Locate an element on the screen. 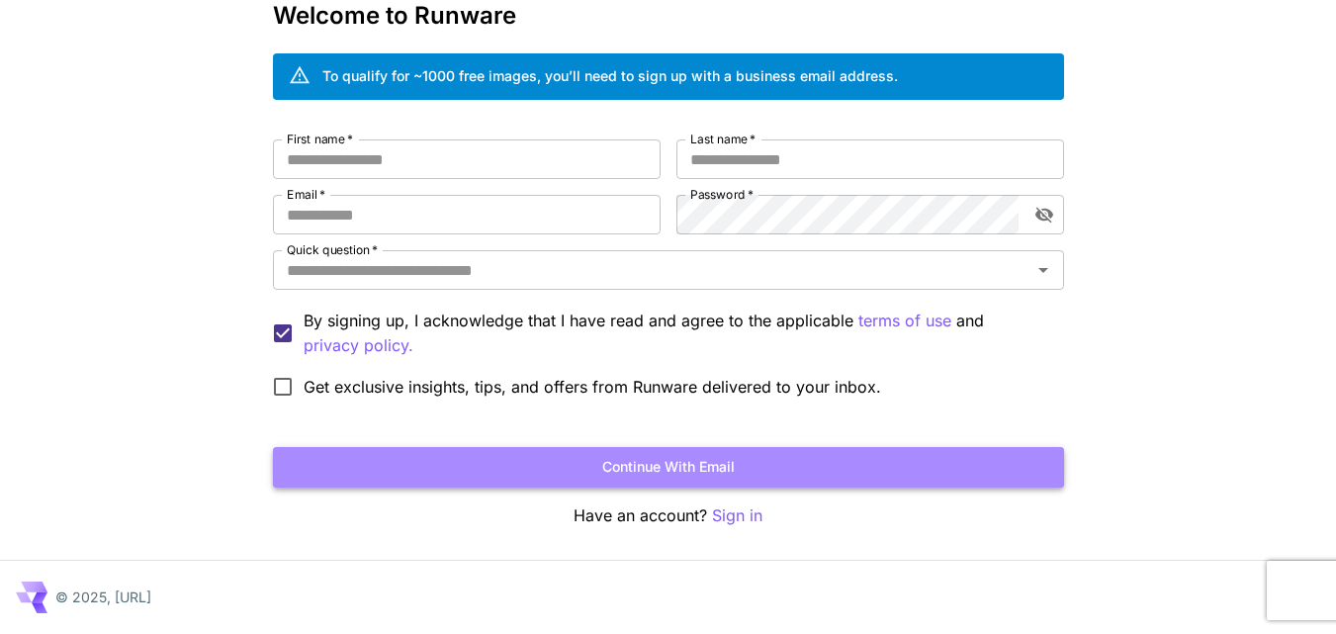 The height and width of the screenshot is (634, 1336). div: To qualify for ~1000 free images, you’ll need to sign up with a business email address. is located at coordinates (610, 75).